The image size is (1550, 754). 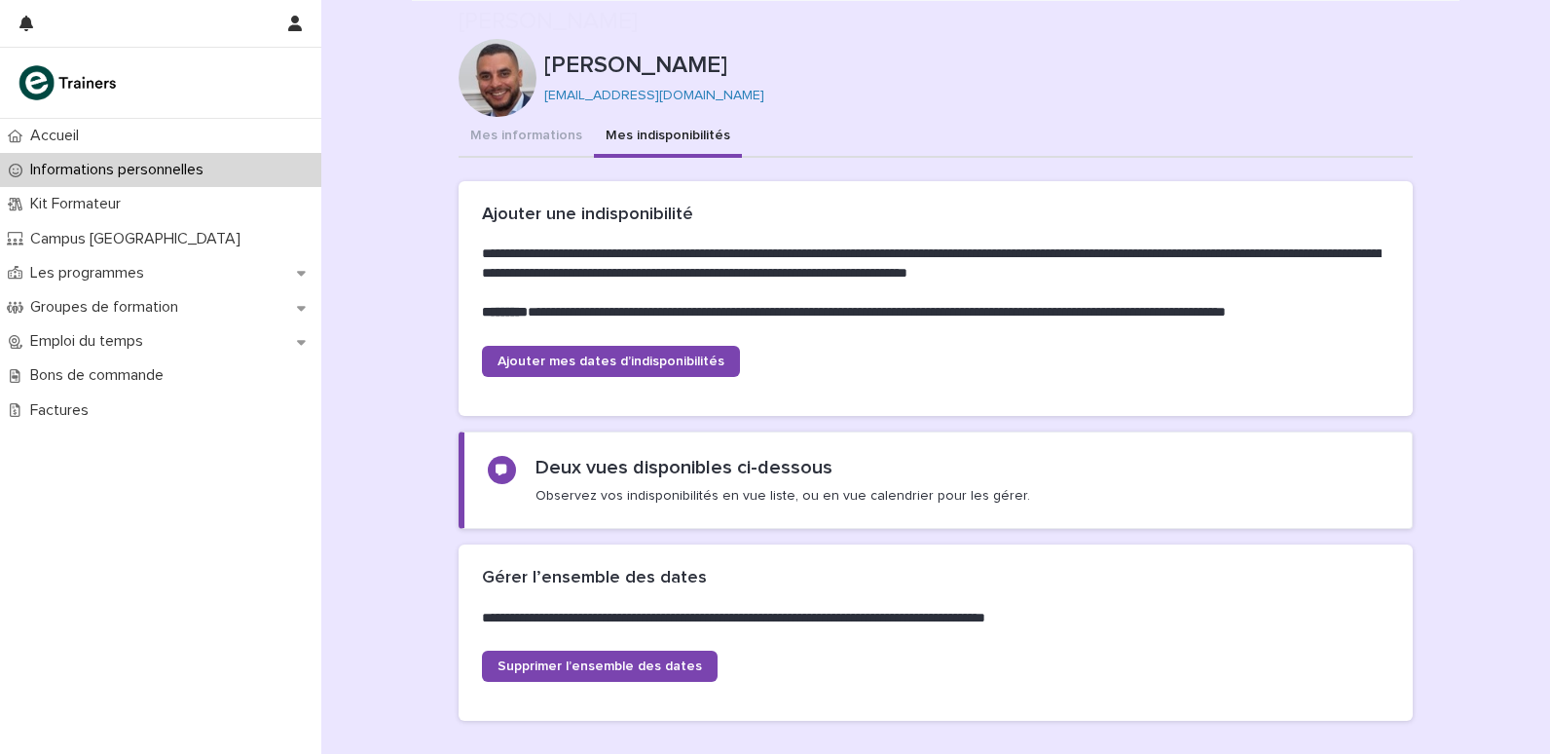 I want to click on a: Ajouter mes dates d’indisponibilités, so click(x=611, y=361).